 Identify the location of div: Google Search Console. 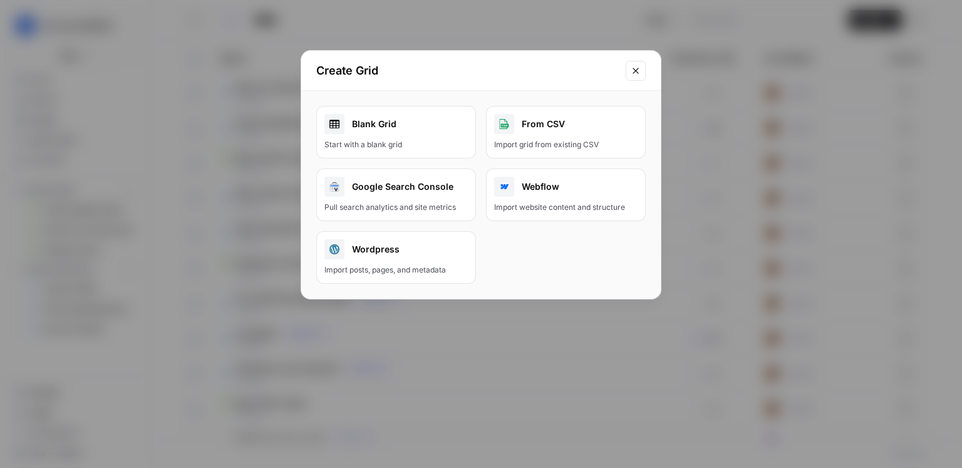
(396, 187).